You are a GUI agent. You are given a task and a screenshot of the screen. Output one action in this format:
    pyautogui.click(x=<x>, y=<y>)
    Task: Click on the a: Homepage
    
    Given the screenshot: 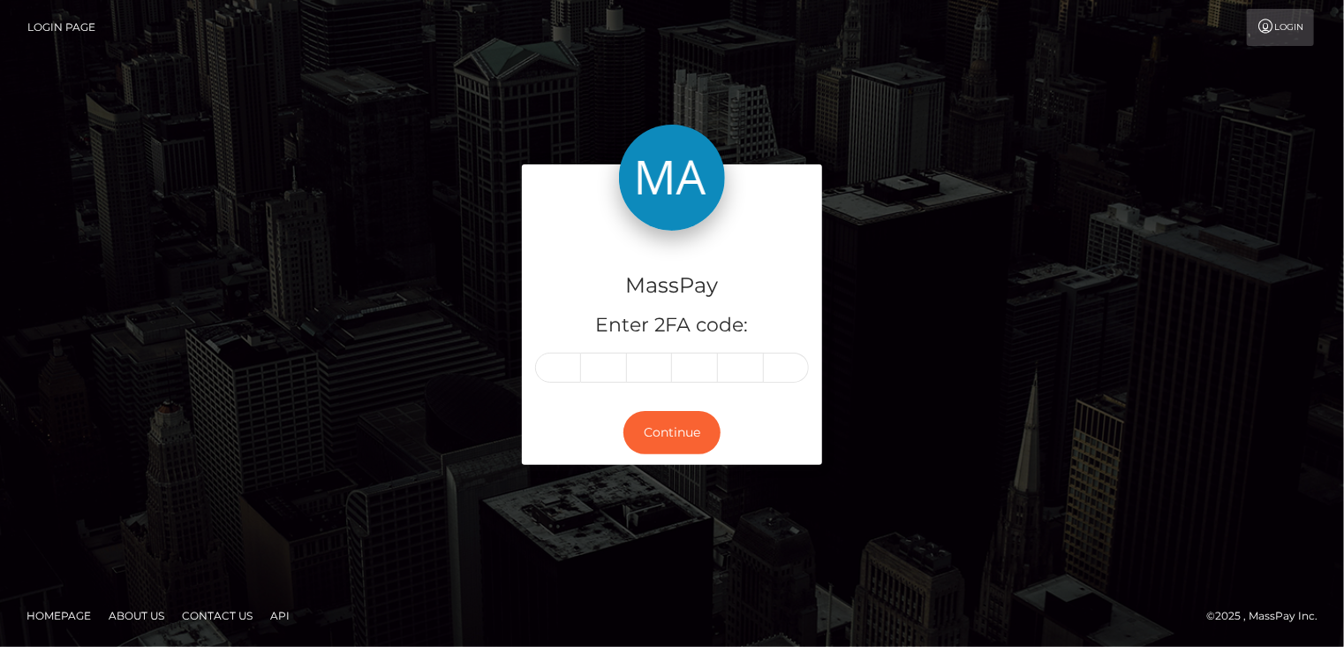 What is the action you would take?
    pyautogui.click(x=58, y=615)
    